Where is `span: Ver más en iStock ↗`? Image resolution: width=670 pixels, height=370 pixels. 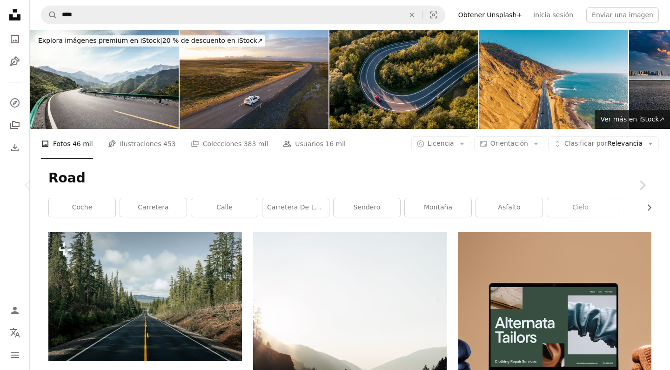 span: Ver más en iStock ↗ is located at coordinates (632, 119).